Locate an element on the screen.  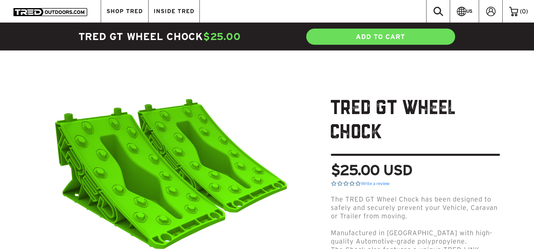
a: ADD TO CART is located at coordinates (380, 37).